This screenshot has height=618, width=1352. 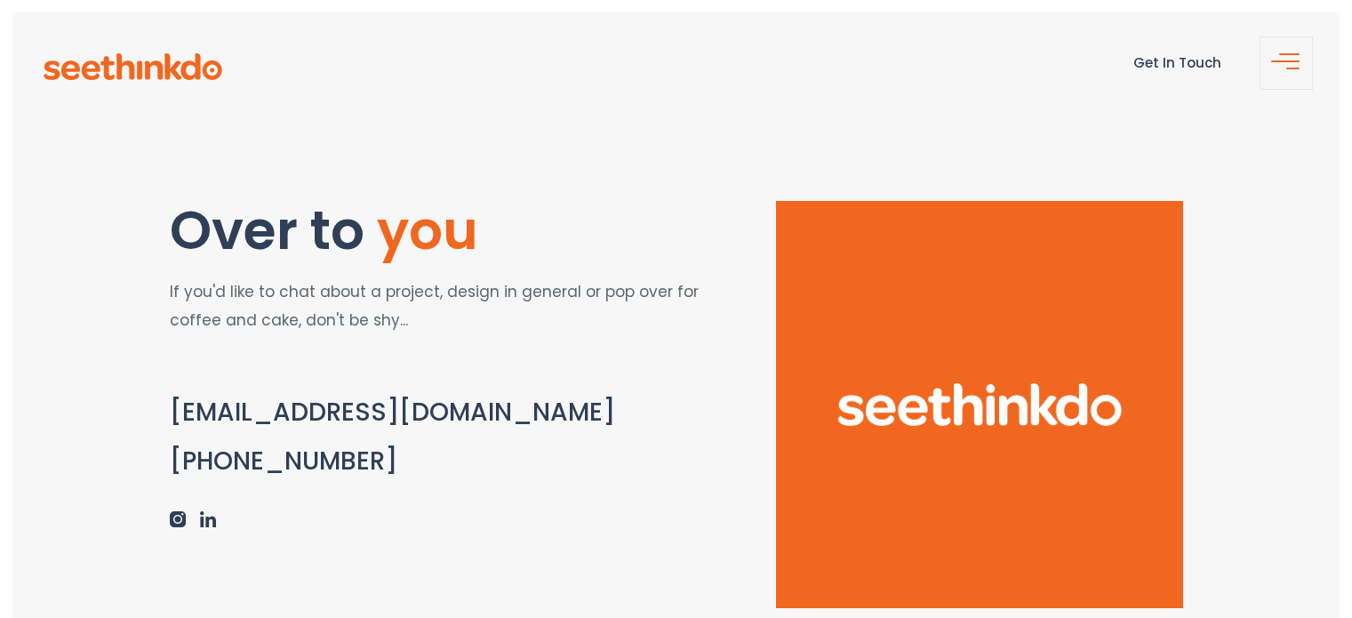 What do you see at coordinates (1177, 62) in the screenshot?
I see `a: Get In Touch` at bounding box center [1177, 62].